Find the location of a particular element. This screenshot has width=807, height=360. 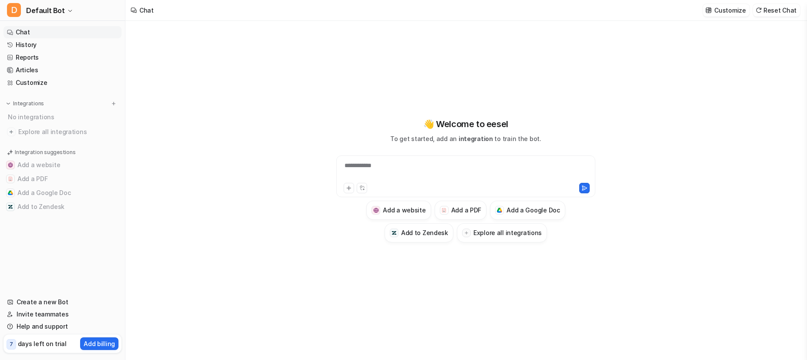

p: Customize is located at coordinates (730, 10).